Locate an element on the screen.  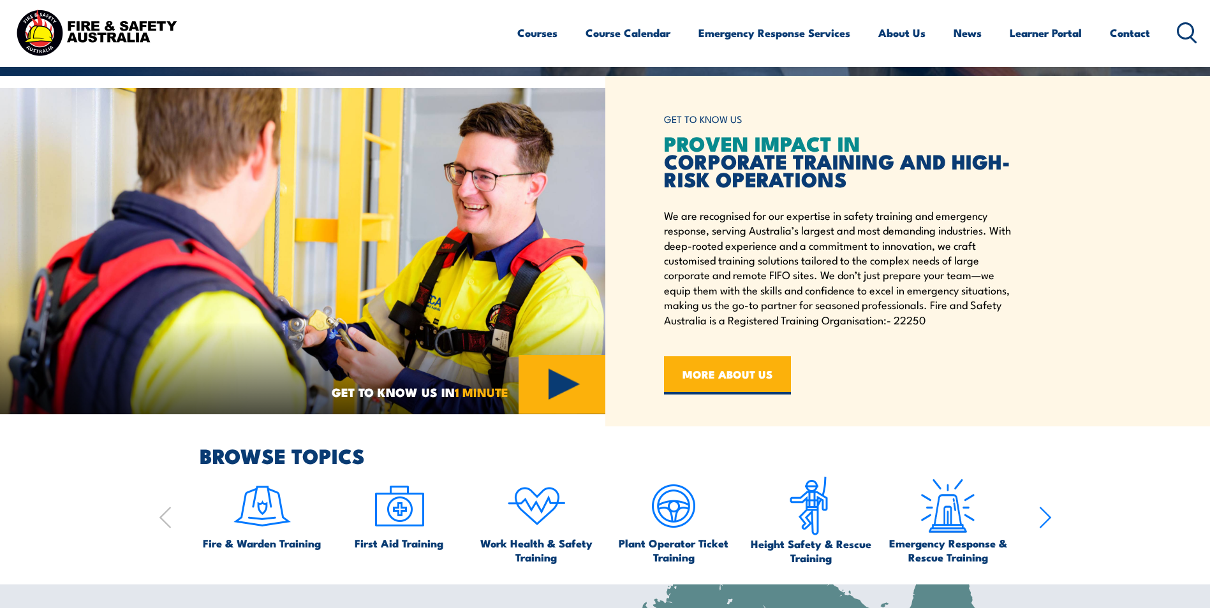
span: Work Health & Safety Training is located at coordinates (536, 550).